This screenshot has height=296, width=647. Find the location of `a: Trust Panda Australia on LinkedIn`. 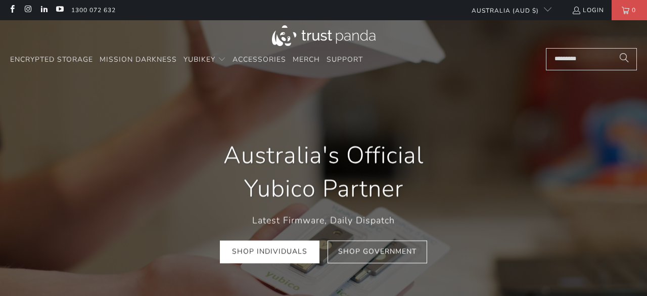

a: Trust Panda Australia on LinkedIn is located at coordinates (44, 10).